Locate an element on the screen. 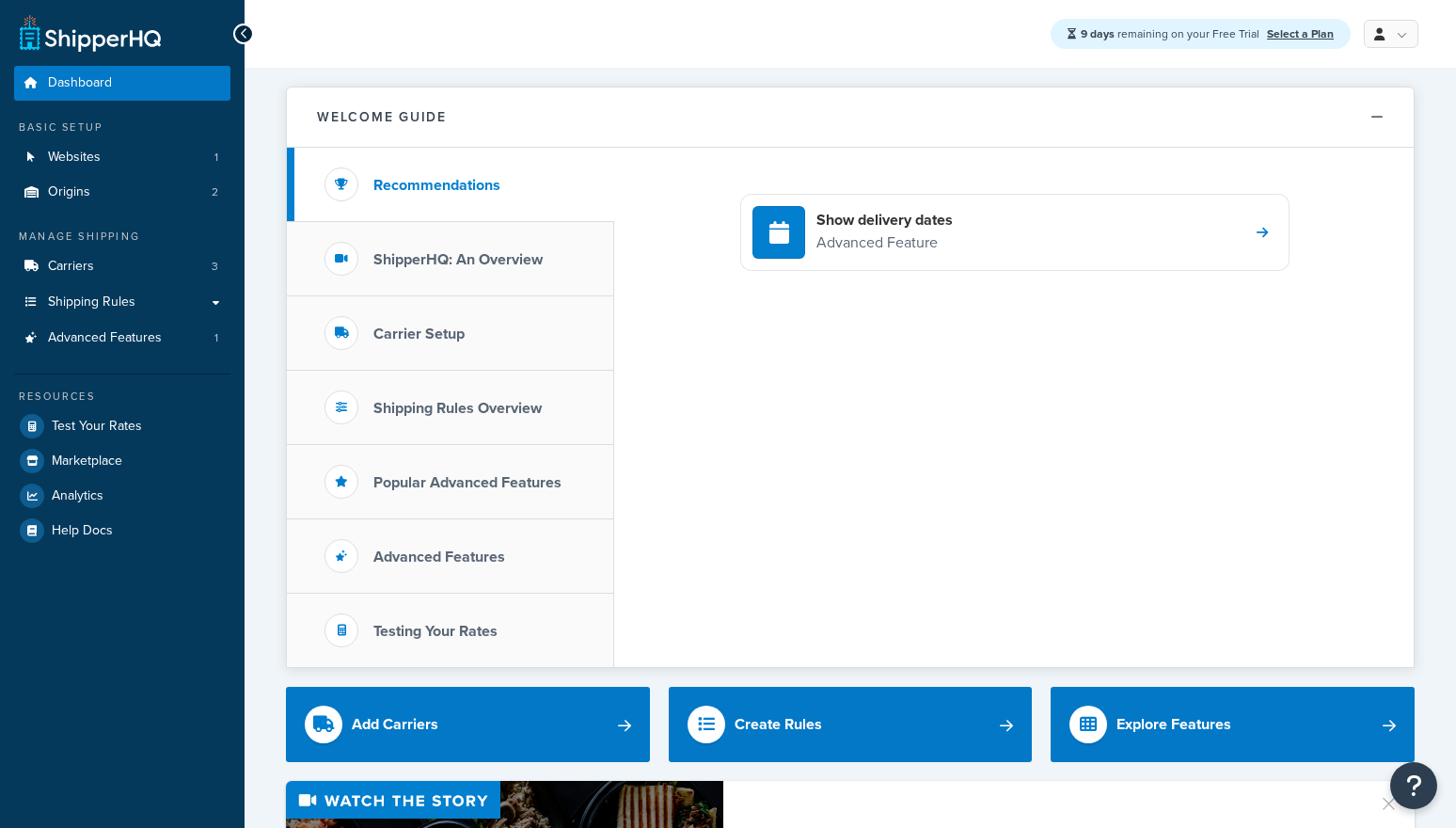 This screenshot has height=828, width=1456. span: Carriers is located at coordinates (71, 266).